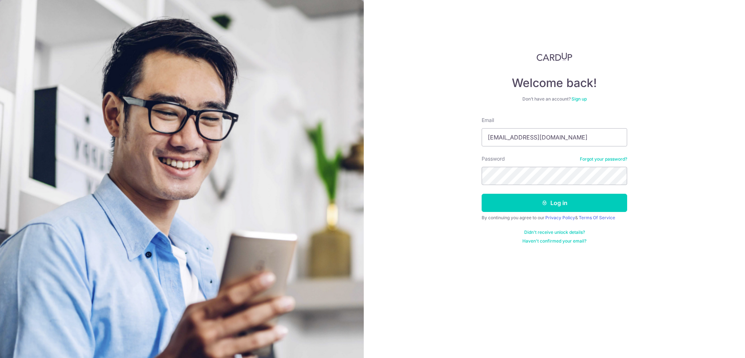  I want to click on label: Email, so click(488, 120).